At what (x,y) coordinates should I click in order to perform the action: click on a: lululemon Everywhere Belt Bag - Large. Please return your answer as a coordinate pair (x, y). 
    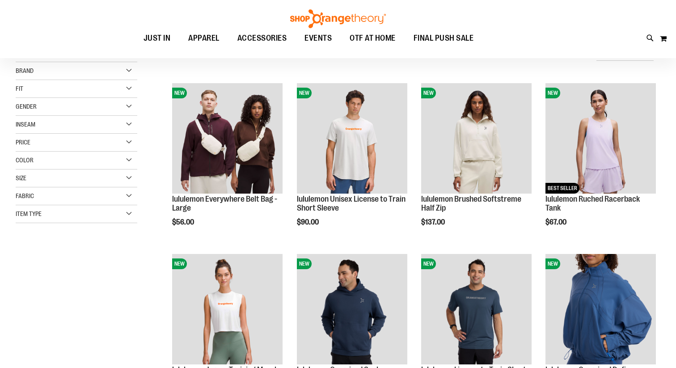
    Looking at the image, I should click on (224, 203).